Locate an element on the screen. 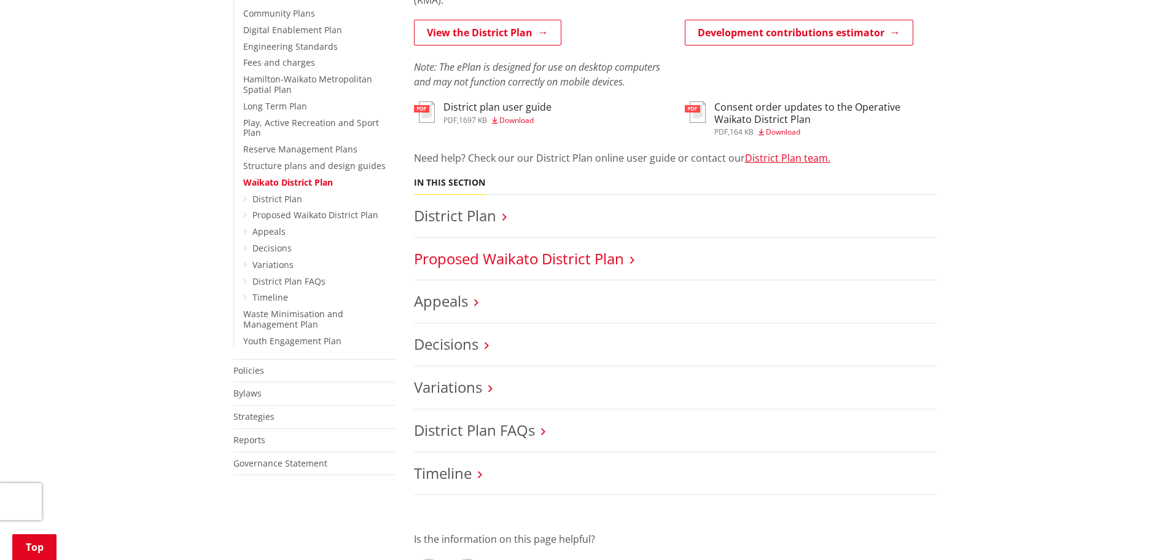 This screenshot has height=560, width=1170. a: Consent order updates to the Operative Waikato District Plan pdf,164 KB Download is located at coordinates (811, 118).